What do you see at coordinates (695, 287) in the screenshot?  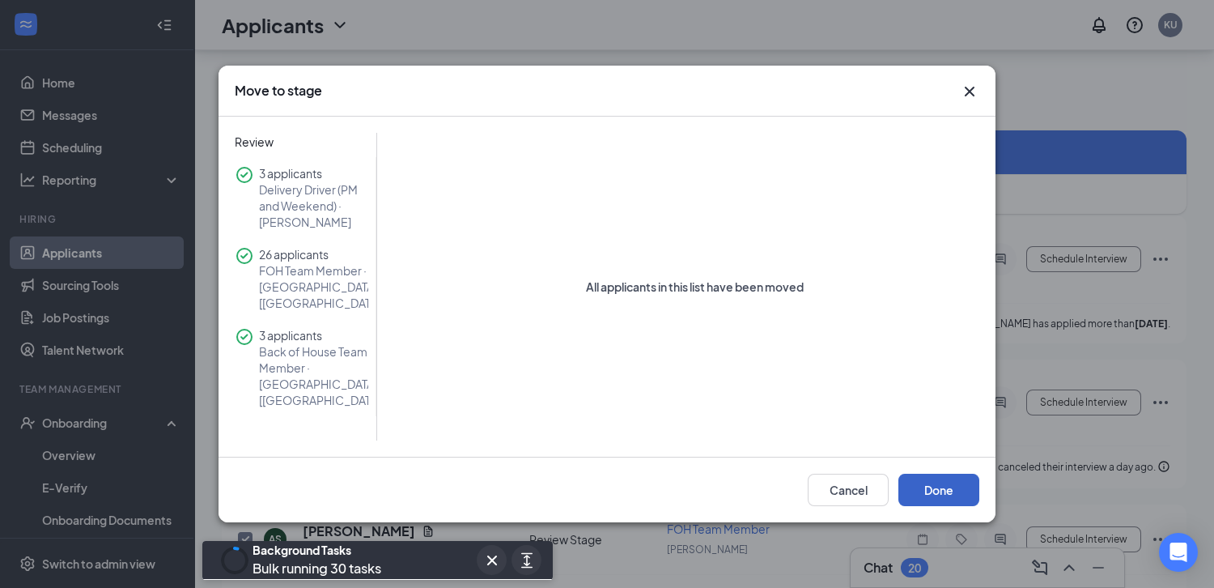 I see `p: All applicants in this list have been moved` at bounding box center [695, 287].